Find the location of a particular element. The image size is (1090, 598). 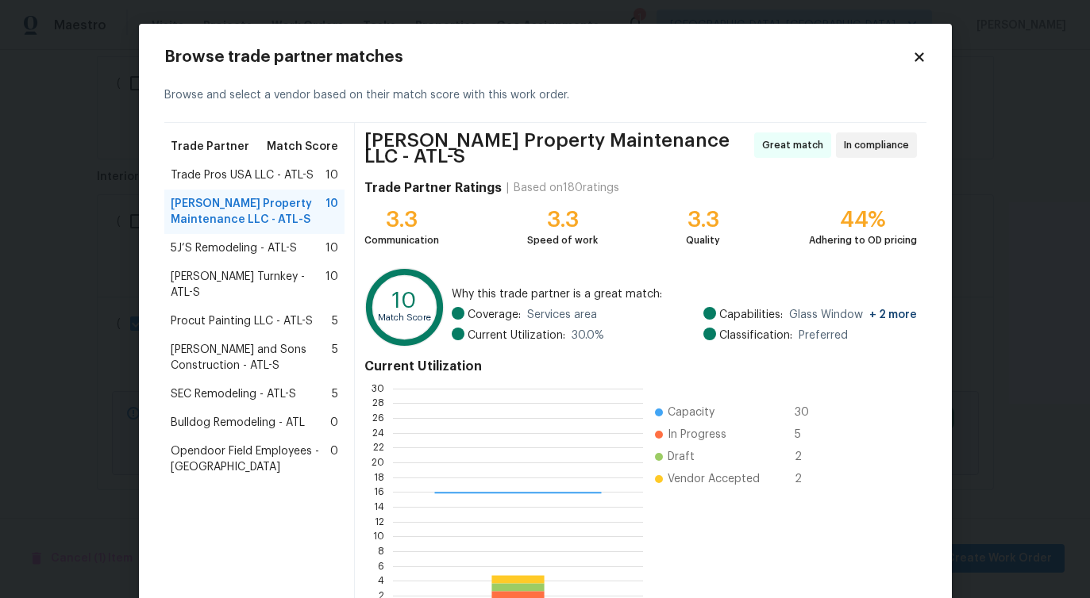

span: Glass Window is located at coordinates (852, 315).